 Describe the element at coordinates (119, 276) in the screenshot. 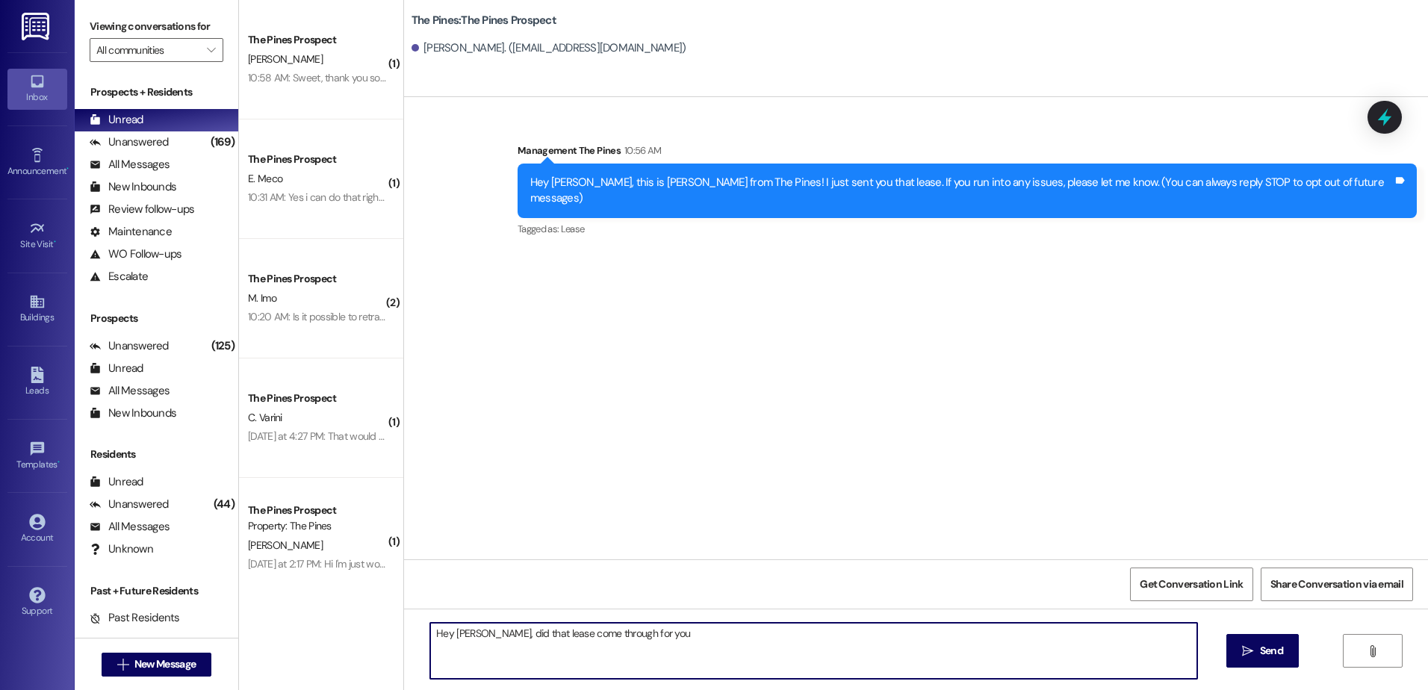

I see `div: Escalate` at that location.